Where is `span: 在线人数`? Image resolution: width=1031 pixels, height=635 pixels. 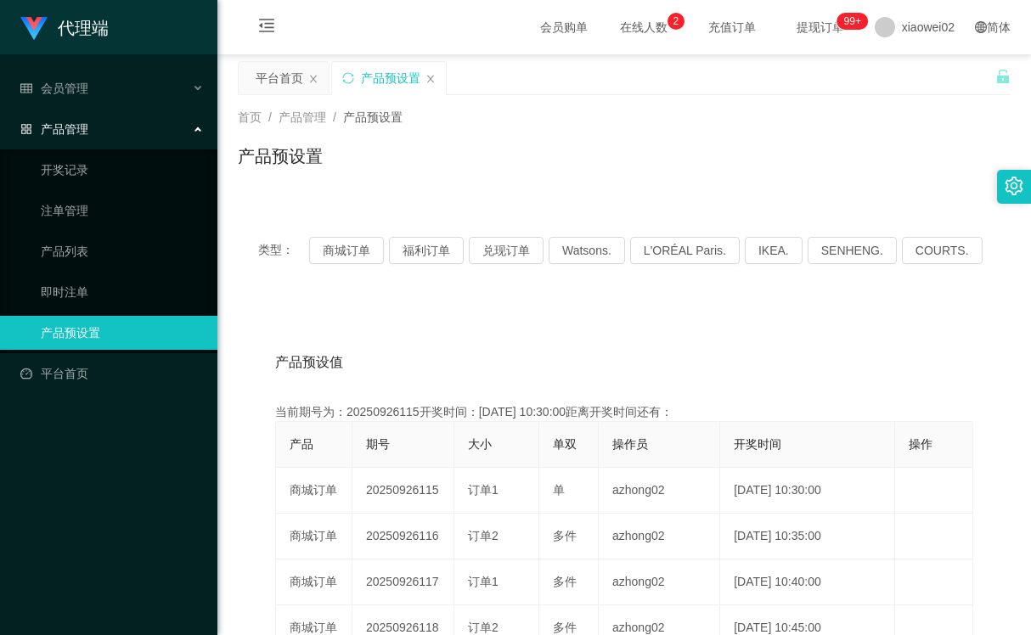
span: 在线人数 is located at coordinates (644, 27).